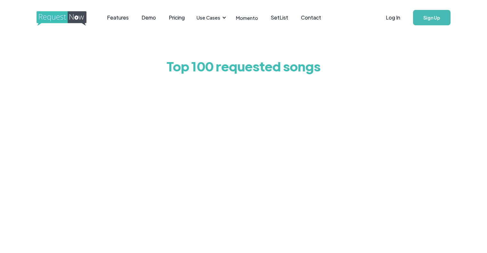 The image size is (487, 253). I want to click on a: Momento, so click(247, 18).